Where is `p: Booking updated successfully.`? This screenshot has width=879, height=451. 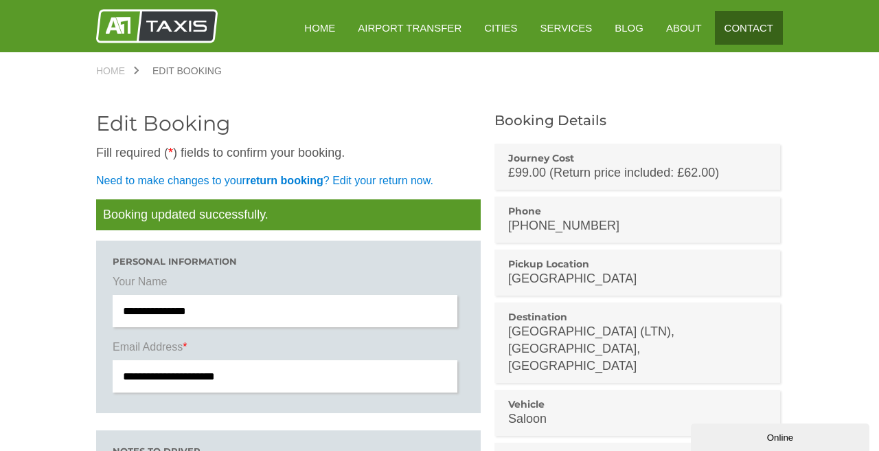 p: Booking updated successfully. is located at coordinates (288, 214).